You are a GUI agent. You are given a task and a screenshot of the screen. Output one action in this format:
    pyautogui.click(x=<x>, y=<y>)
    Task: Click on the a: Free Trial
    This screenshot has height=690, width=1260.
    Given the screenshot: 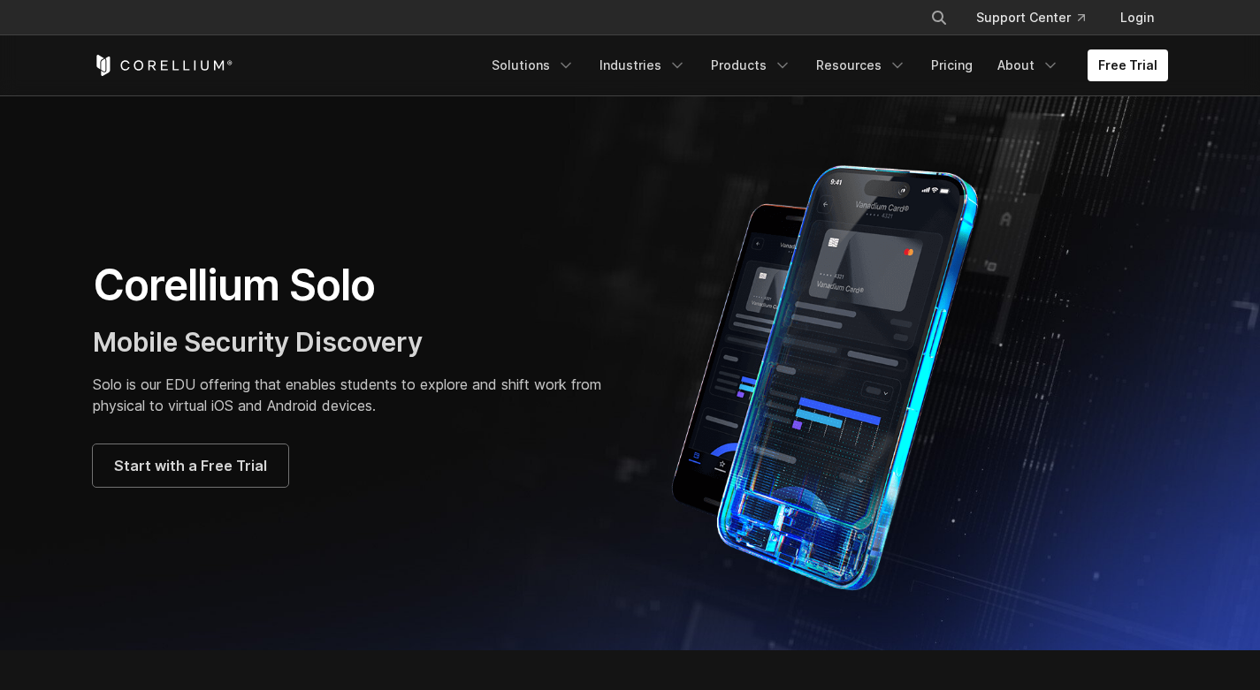 What is the action you would take?
    pyautogui.click(x=1127, y=65)
    